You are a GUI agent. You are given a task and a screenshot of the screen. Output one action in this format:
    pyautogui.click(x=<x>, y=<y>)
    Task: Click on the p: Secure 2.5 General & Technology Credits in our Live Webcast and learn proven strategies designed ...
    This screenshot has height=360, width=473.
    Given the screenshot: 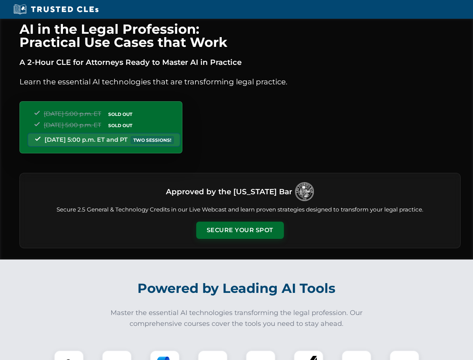 What is the action you would take?
    pyautogui.click(x=240, y=209)
    